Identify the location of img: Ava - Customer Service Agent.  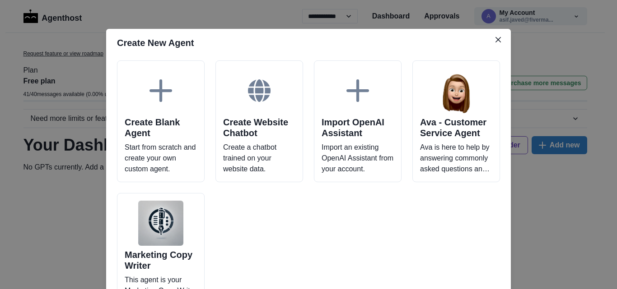
(456, 91).